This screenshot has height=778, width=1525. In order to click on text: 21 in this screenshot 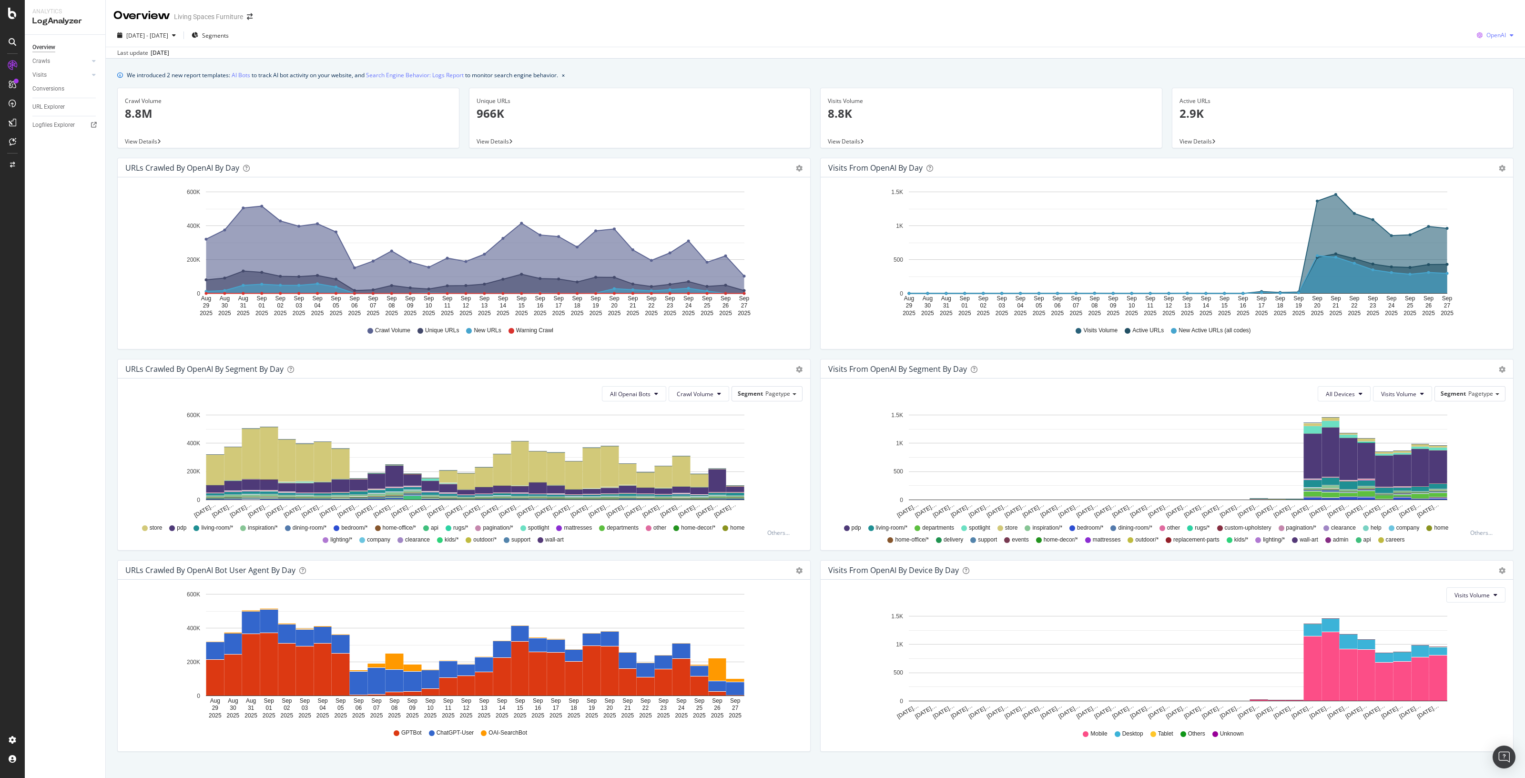, I will do `click(633, 305)`.